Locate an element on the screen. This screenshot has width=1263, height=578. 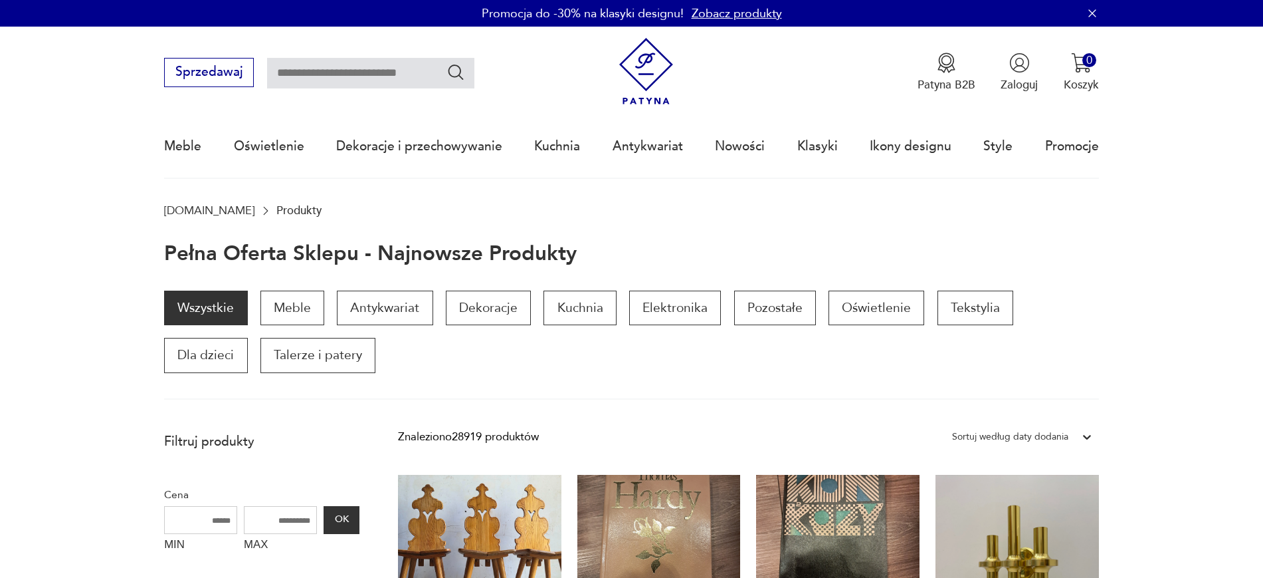
a: Sprzedawaj is located at coordinates (209, 73).